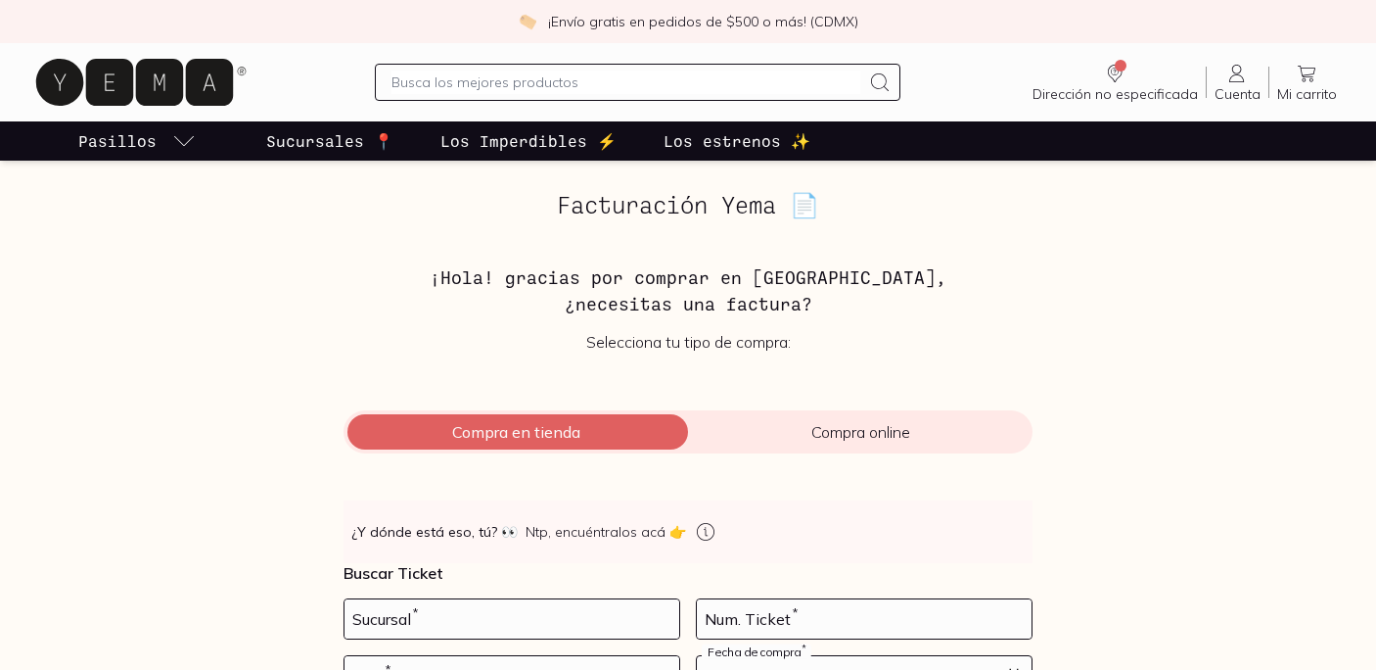 The width and height of the screenshot is (1376, 670). What do you see at coordinates (606, 532) in the screenshot?
I see `span: Ntp, encuéntralos acá 👉` at bounding box center [606, 532].